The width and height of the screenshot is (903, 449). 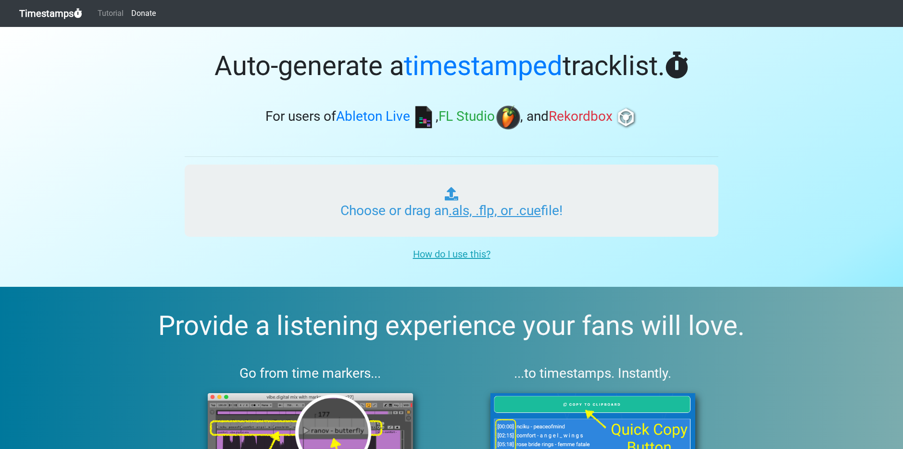 What do you see at coordinates (310, 373) in the screenshot?
I see `h3: Go from time markers...` at bounding box center [310, 373].